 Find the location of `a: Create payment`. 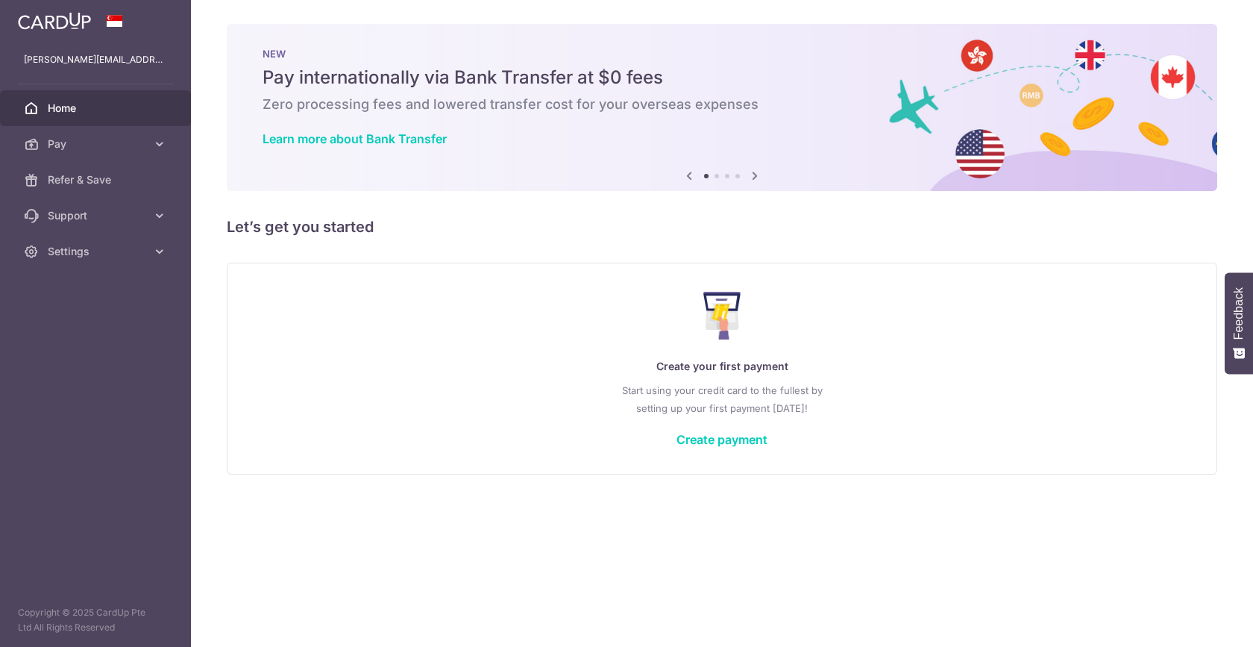

a: Create payment is located at coordinates (722, 439).